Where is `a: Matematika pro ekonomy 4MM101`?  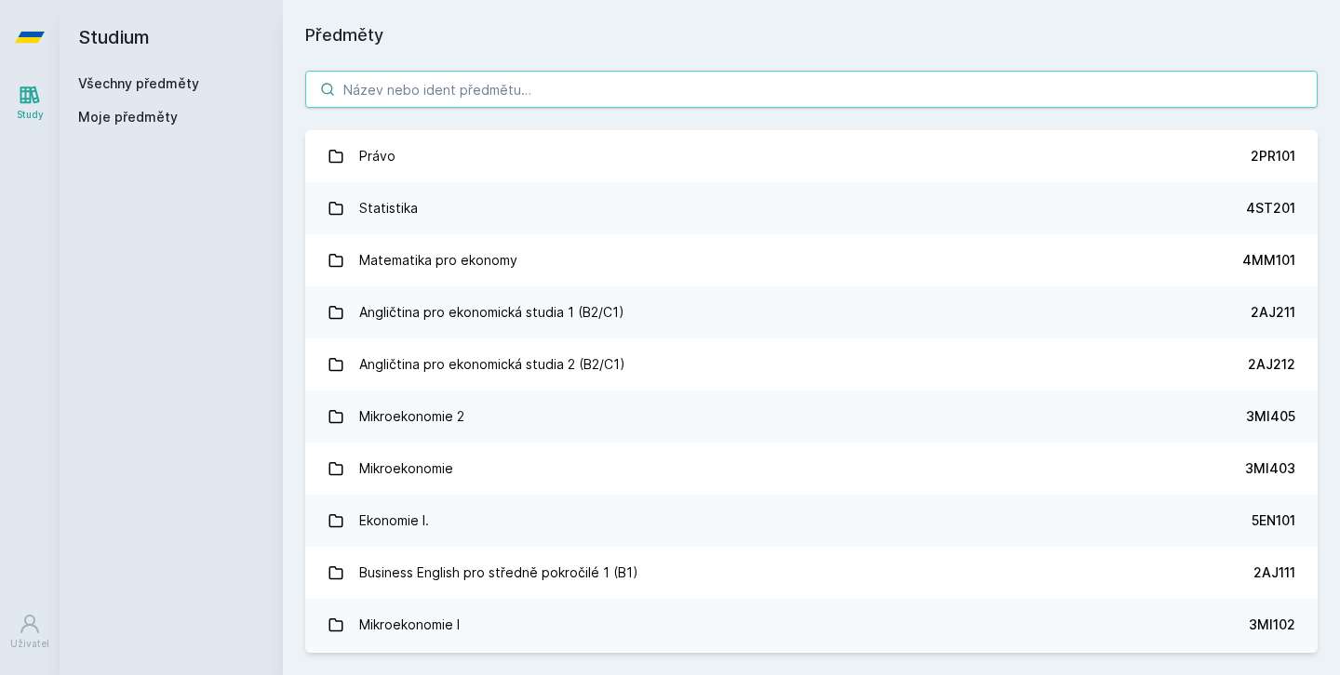
a: Matematika pro ekonomy 4MM101 is located at coordinates (811, 261).